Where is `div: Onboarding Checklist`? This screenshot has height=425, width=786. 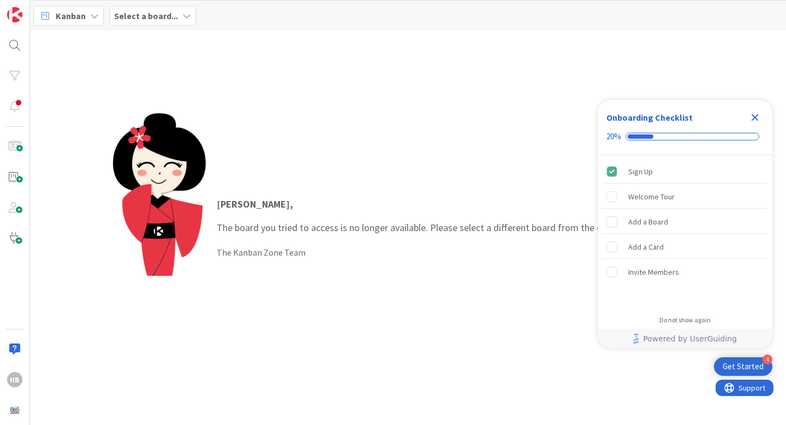
div: Onboarding Checklist is located at coordinates (650, 117).